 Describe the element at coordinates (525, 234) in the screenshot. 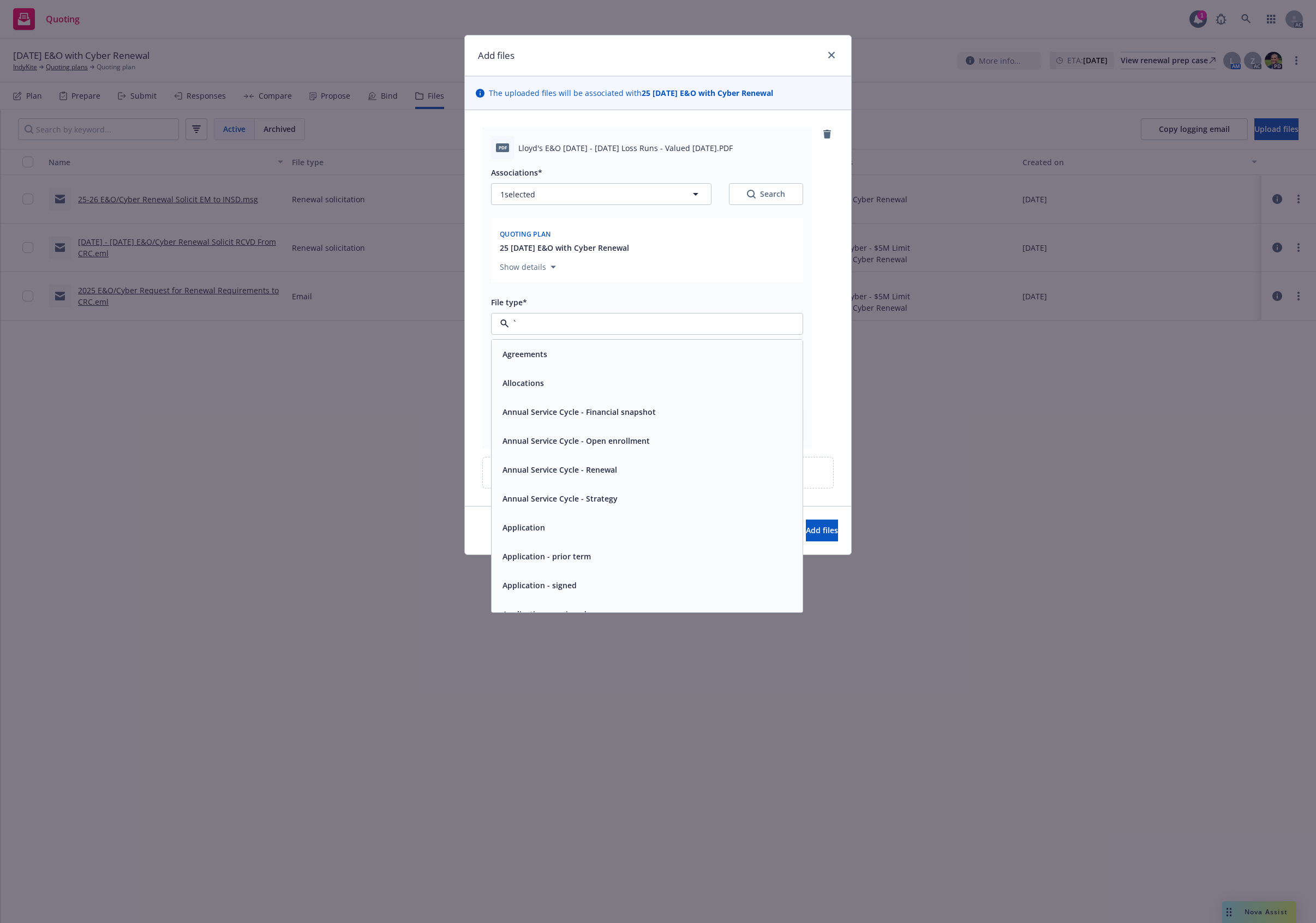

I see `span: Quoting plan` at that location.